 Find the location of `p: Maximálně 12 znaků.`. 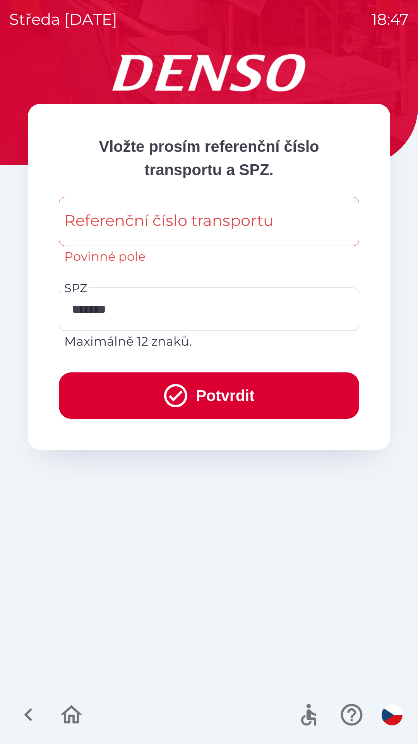

p: Maximálně 12 znaků. is located at coordinates (209, 341).